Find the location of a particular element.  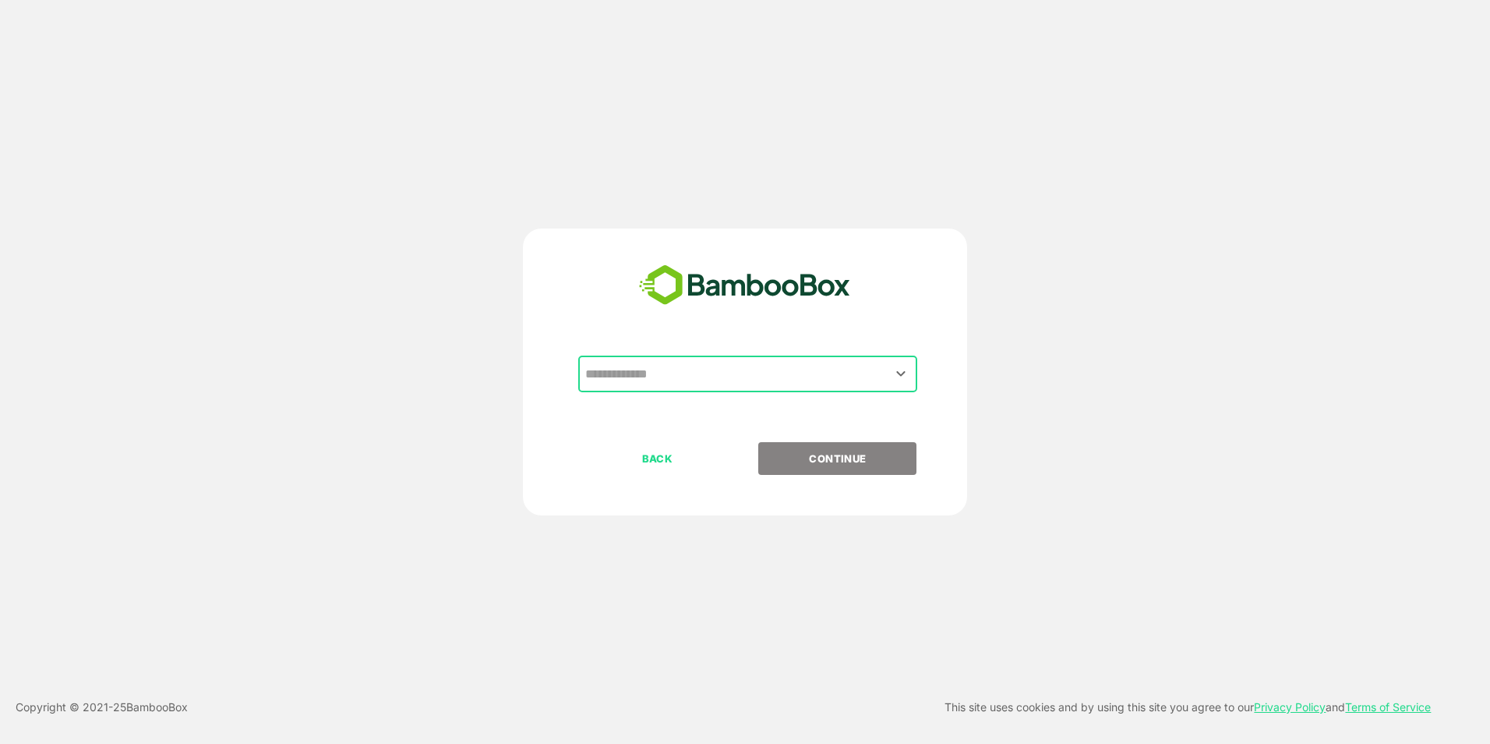

button: Open is located at coordinates (901, 373).